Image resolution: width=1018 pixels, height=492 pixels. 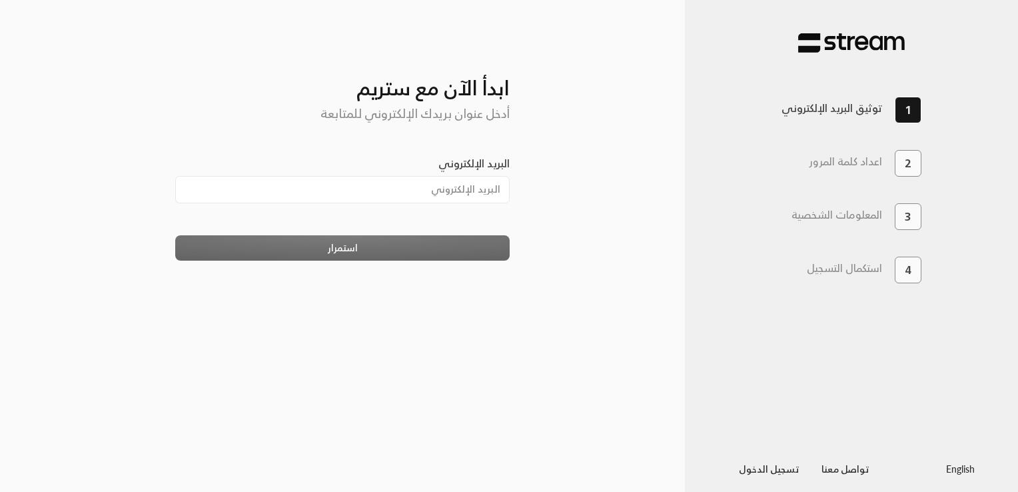 I want to click on h3: اعداد كلمة المرور, so click(x=845, y=161).